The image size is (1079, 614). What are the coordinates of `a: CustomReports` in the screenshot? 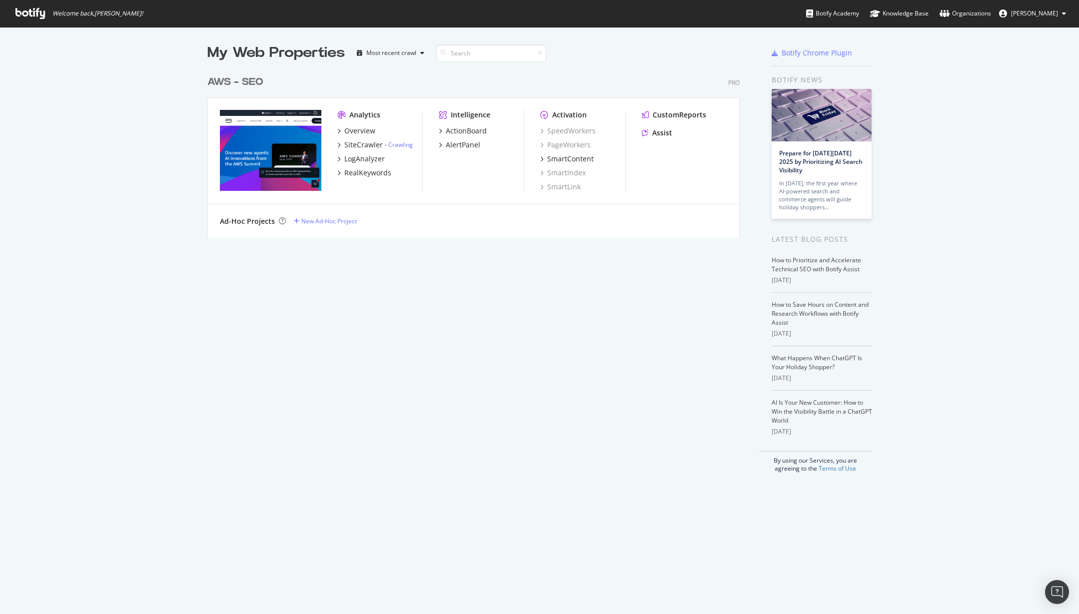 It's located at (674, 115).